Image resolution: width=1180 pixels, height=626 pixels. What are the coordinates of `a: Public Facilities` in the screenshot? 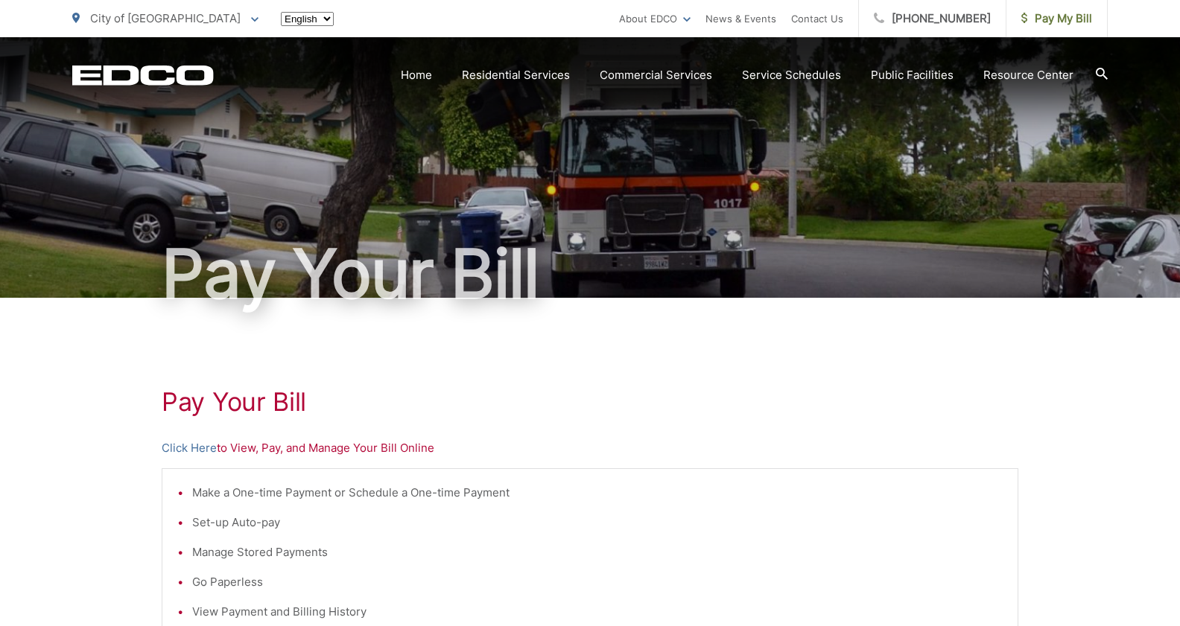 It's located at (912, 75).